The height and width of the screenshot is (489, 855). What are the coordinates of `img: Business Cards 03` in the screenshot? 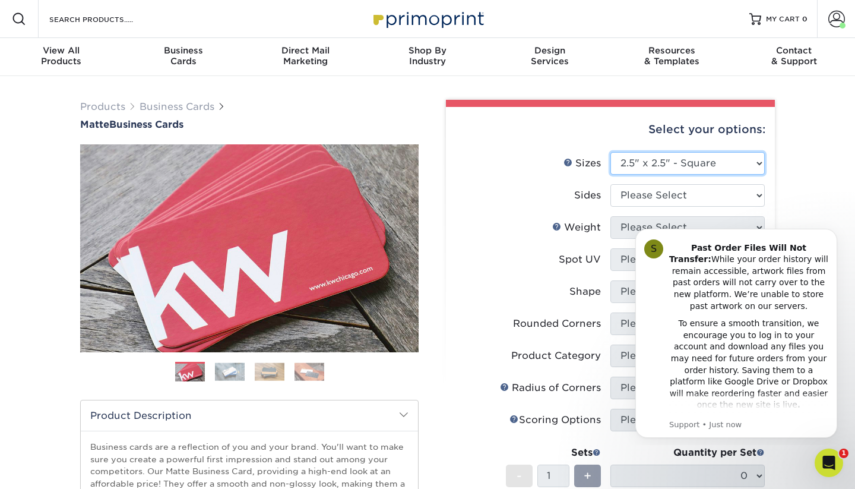 It's located at (270, 371).